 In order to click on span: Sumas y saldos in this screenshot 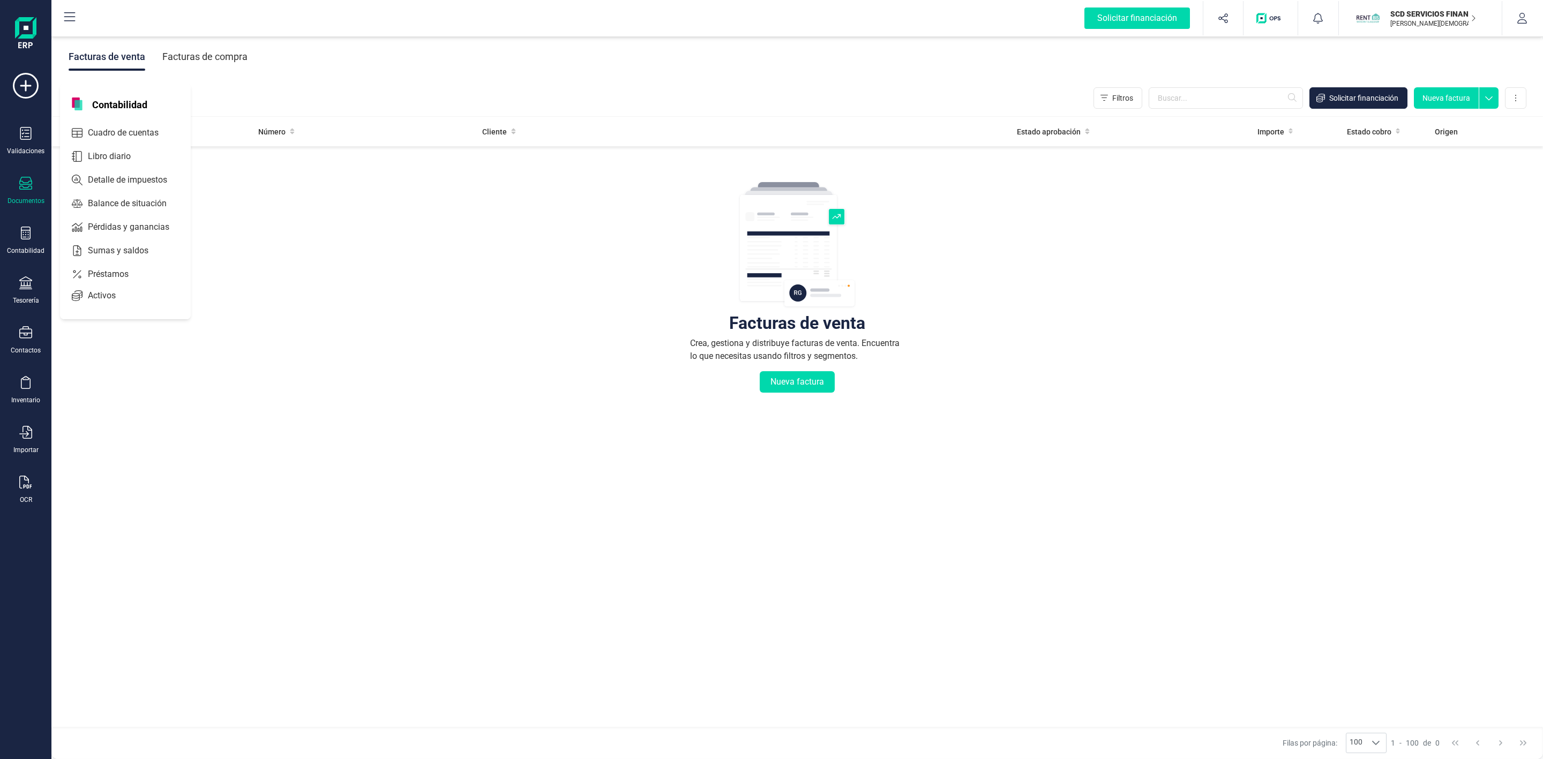, I will do `click(125, 251)`.